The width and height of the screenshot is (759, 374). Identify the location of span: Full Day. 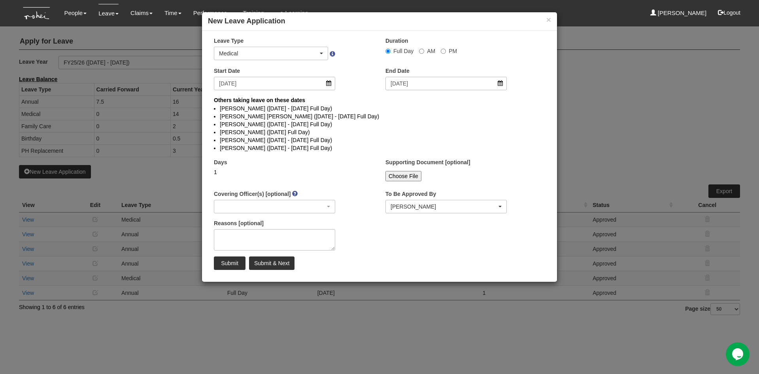
(403, 51).